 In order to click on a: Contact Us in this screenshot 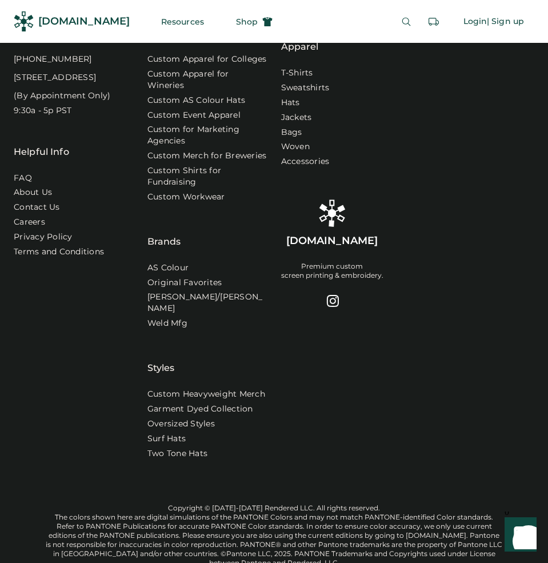, I will do `click(37, 207)`.